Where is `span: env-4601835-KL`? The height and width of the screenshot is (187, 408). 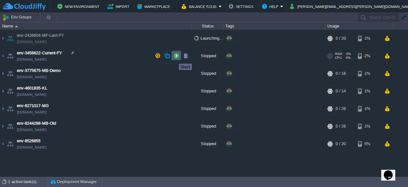
span: env-4601835-KL is located at coordinates (32, 88).